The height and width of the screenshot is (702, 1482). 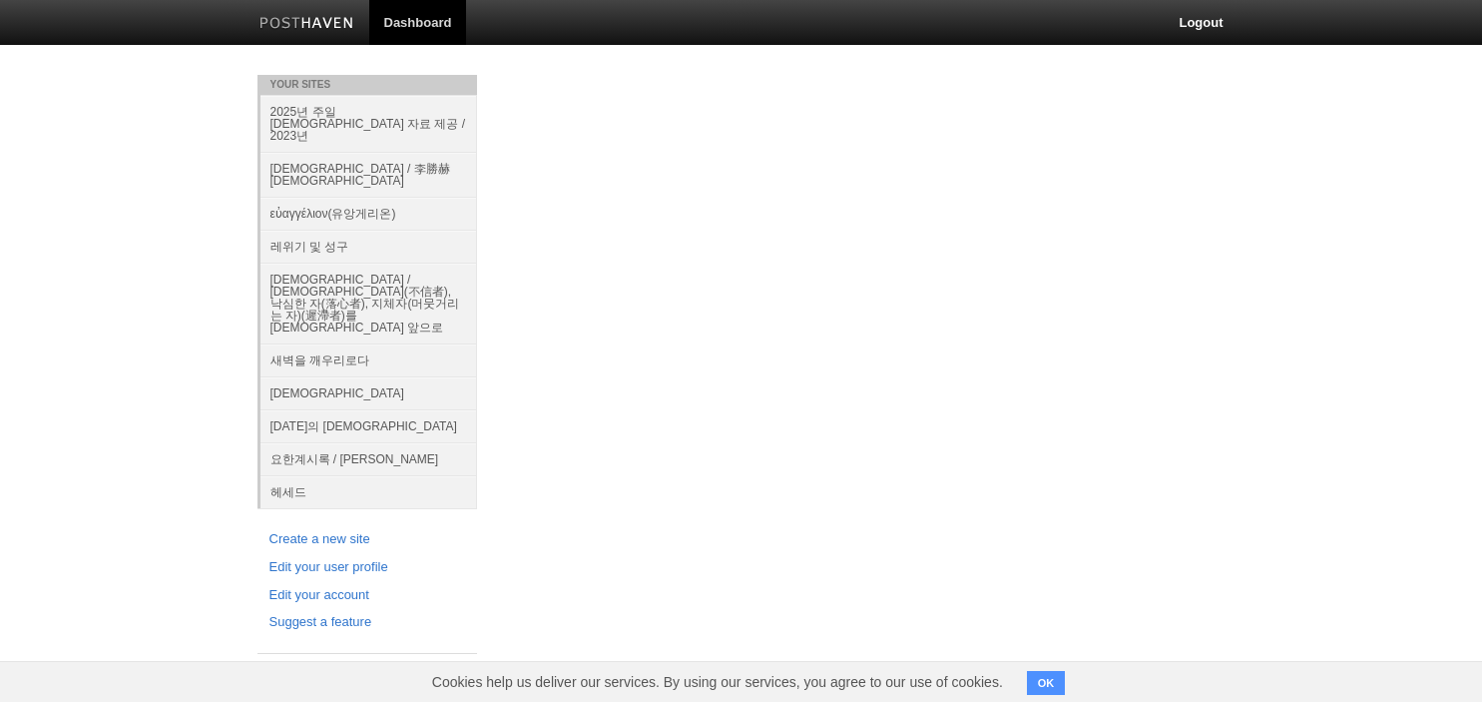 What do you see at coordinates (368, 359) in the screenshot?
I see `a: 새벽을 깨우리로다` at bounding box center [368, 359].